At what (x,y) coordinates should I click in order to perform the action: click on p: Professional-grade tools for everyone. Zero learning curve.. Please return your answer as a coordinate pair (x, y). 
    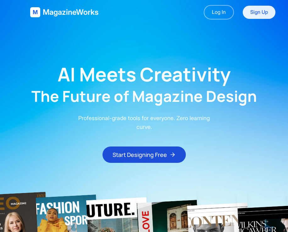
    Looking at the image, I should click on (144, 123).